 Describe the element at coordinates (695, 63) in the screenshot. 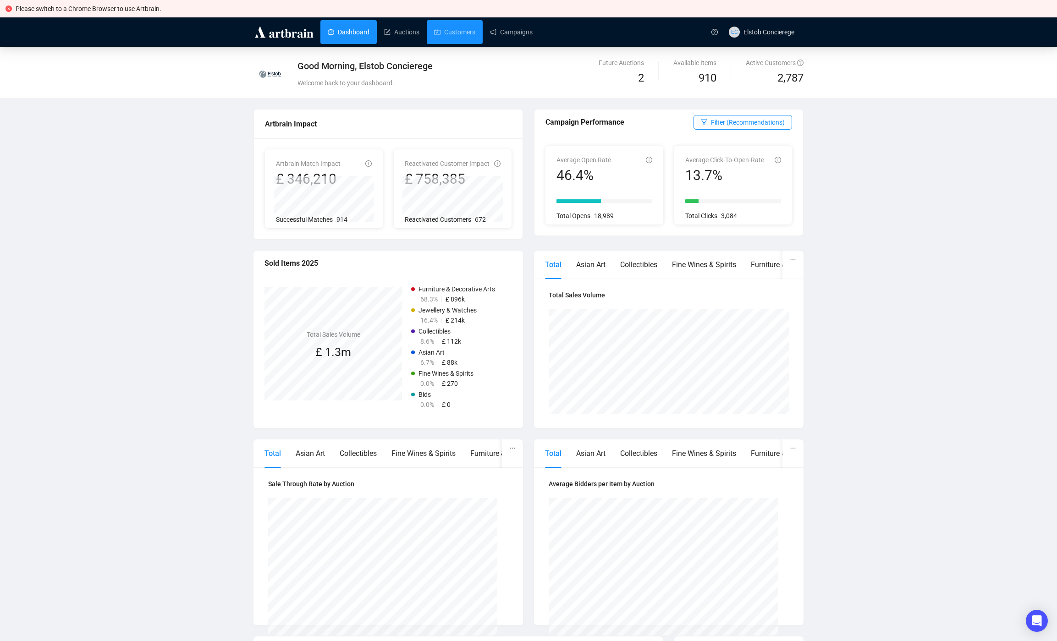

I see `div: Available Items` at that location.